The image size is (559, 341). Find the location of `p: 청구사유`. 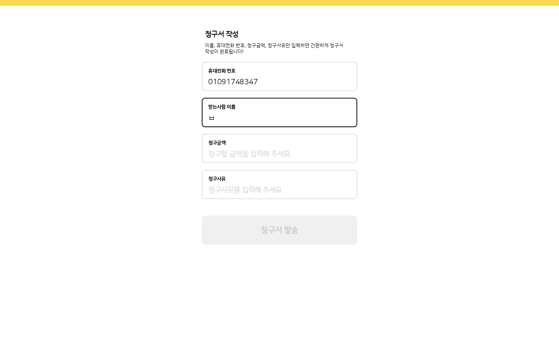

p: 청구사유 is located at coordinates (217, 264).